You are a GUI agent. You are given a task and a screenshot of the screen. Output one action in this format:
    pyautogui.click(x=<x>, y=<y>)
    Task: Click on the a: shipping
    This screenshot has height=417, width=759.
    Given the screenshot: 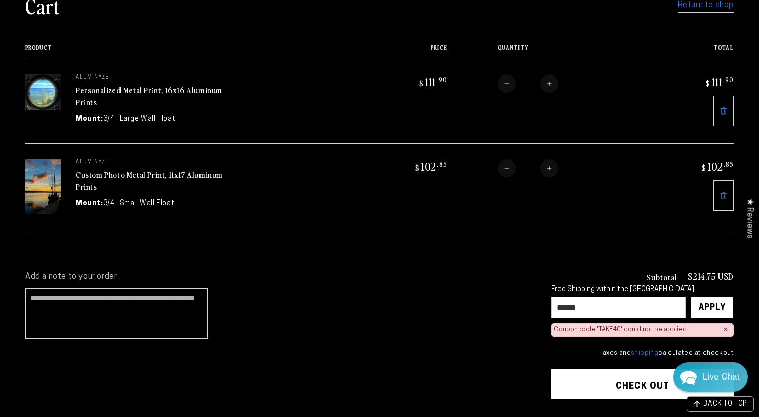 What is the action you would take?
    pyautogui.click(x=645, y=353)
    